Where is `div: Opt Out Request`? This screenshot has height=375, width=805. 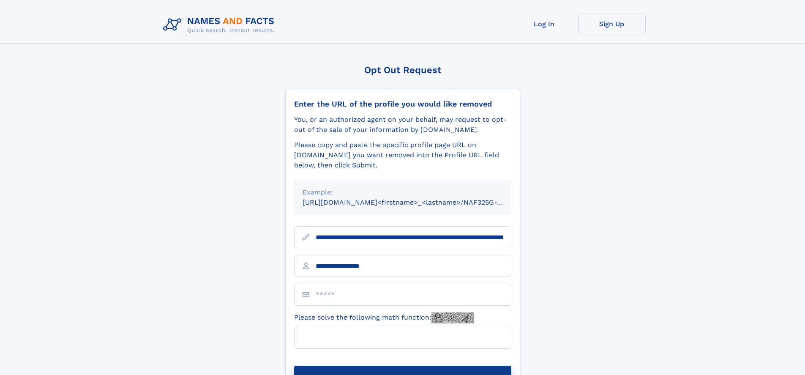
div: Opt Out Request is located at coordinates (402, 70).